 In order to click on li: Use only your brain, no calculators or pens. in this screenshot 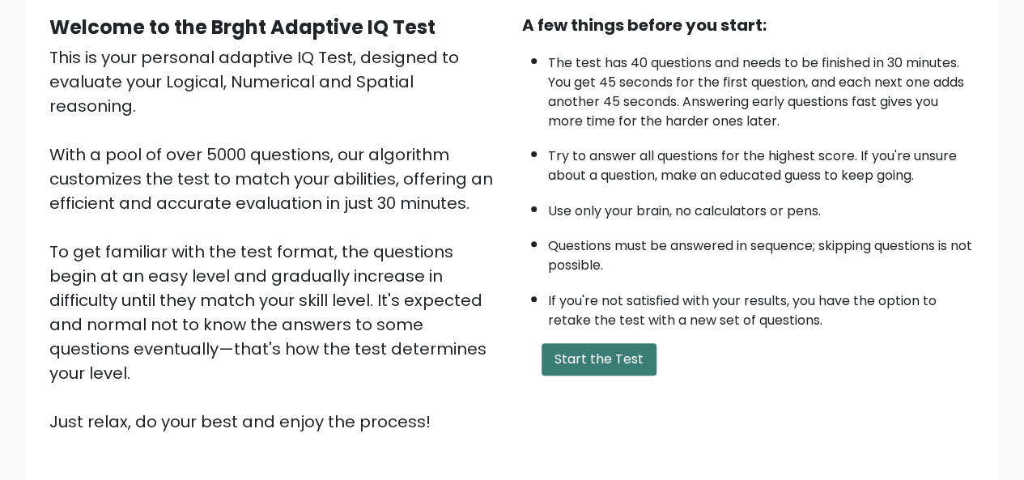, I will do `click(762, 207)`.